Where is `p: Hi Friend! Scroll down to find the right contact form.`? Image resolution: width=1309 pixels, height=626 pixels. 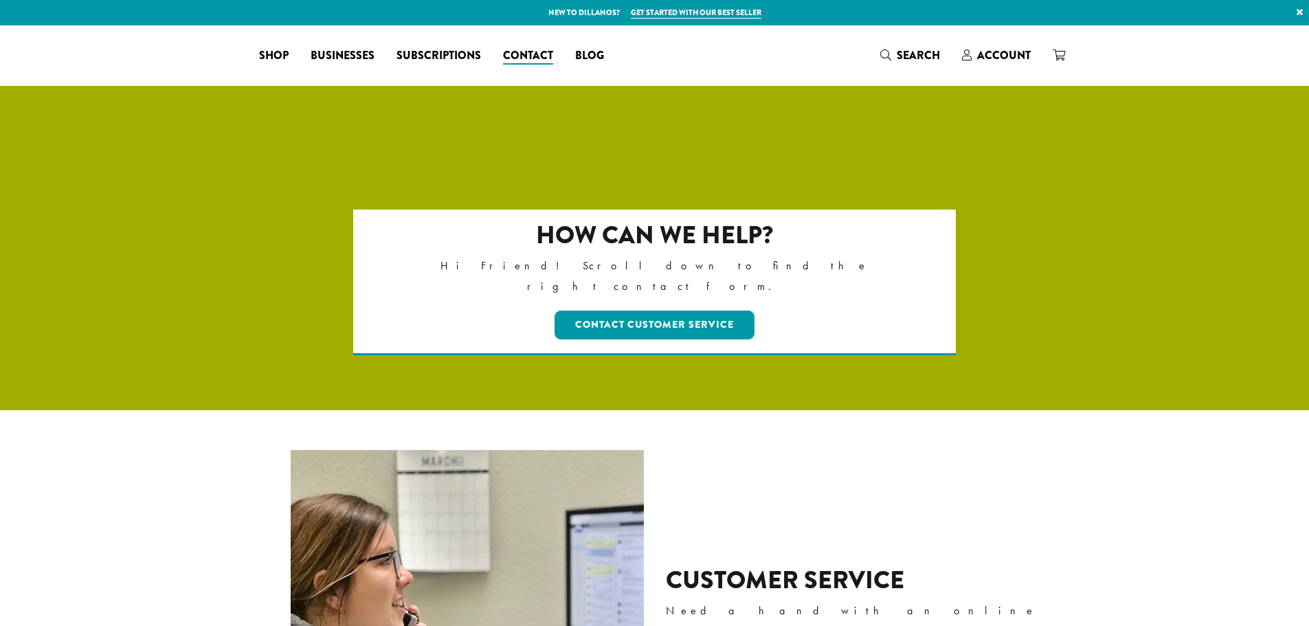 p: Hi Friend! Scroll down to find the right contact form. is located at coordinates (654, 276).